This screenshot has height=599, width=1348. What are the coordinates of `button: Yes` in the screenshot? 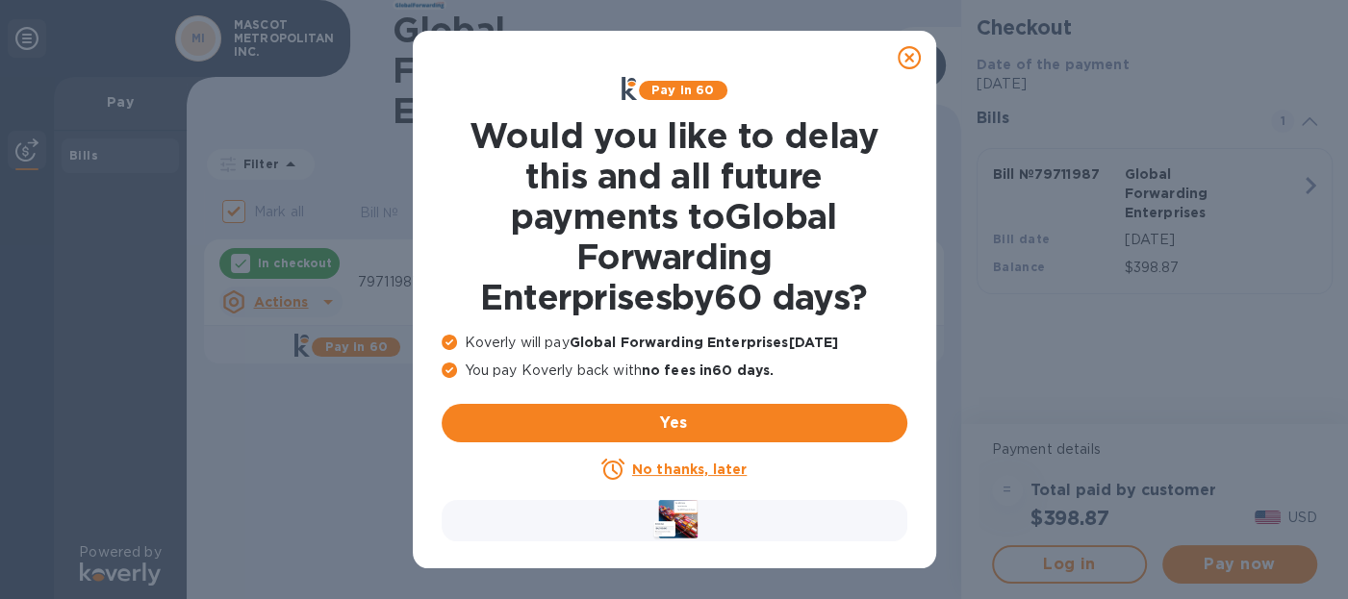 It's located at (674, 423).